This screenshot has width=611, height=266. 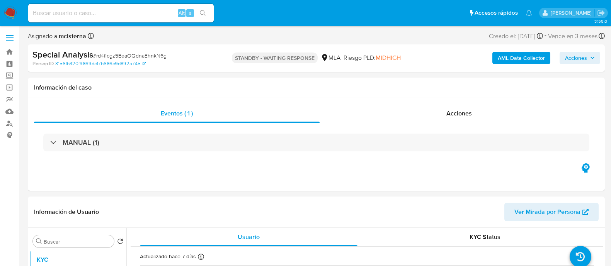 I want to click on span: Alt, so click(x=182, y=13).